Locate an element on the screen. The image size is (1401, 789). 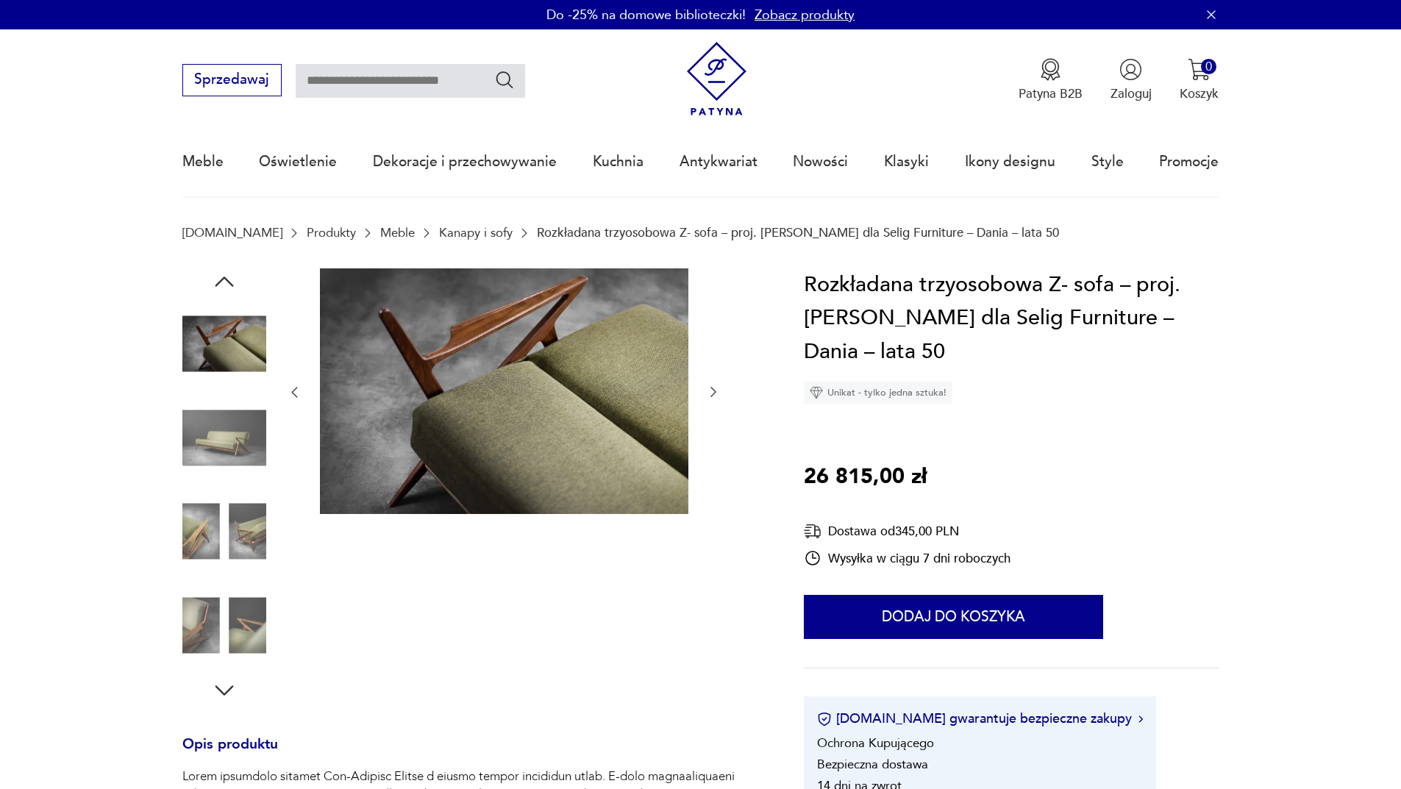
a: Oświetlenie is located at coordinates (298, 162).